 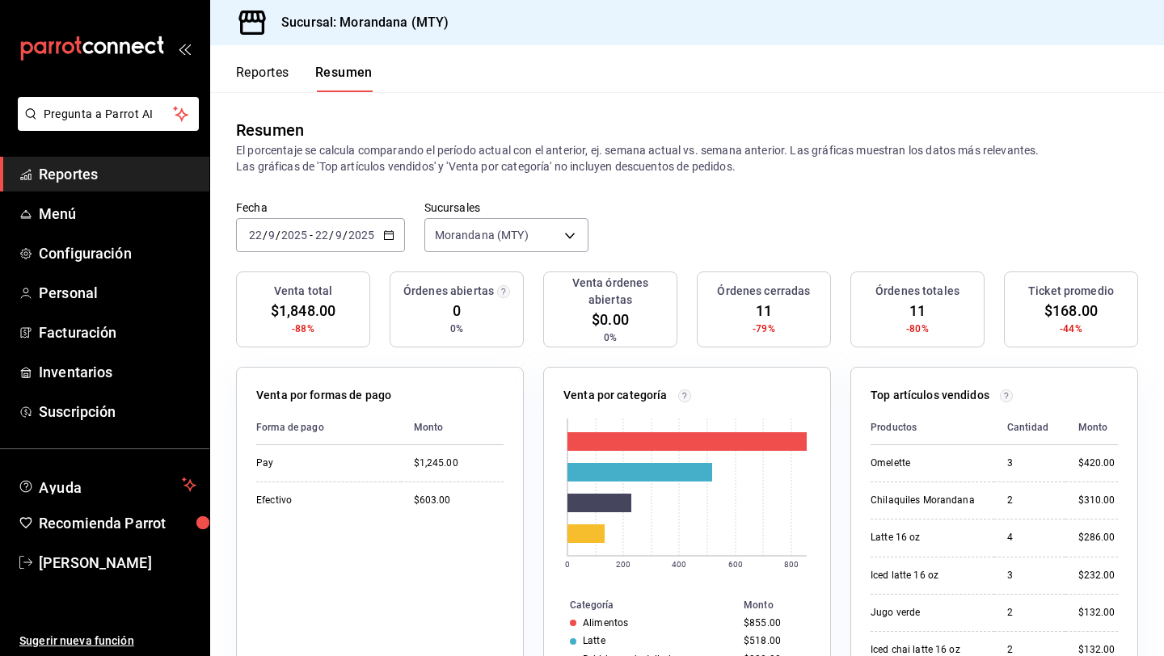 What do you see at coordinates (506, 208) in the screenshot?
I see `label: Sucursales` at bounding box center [506, 208].